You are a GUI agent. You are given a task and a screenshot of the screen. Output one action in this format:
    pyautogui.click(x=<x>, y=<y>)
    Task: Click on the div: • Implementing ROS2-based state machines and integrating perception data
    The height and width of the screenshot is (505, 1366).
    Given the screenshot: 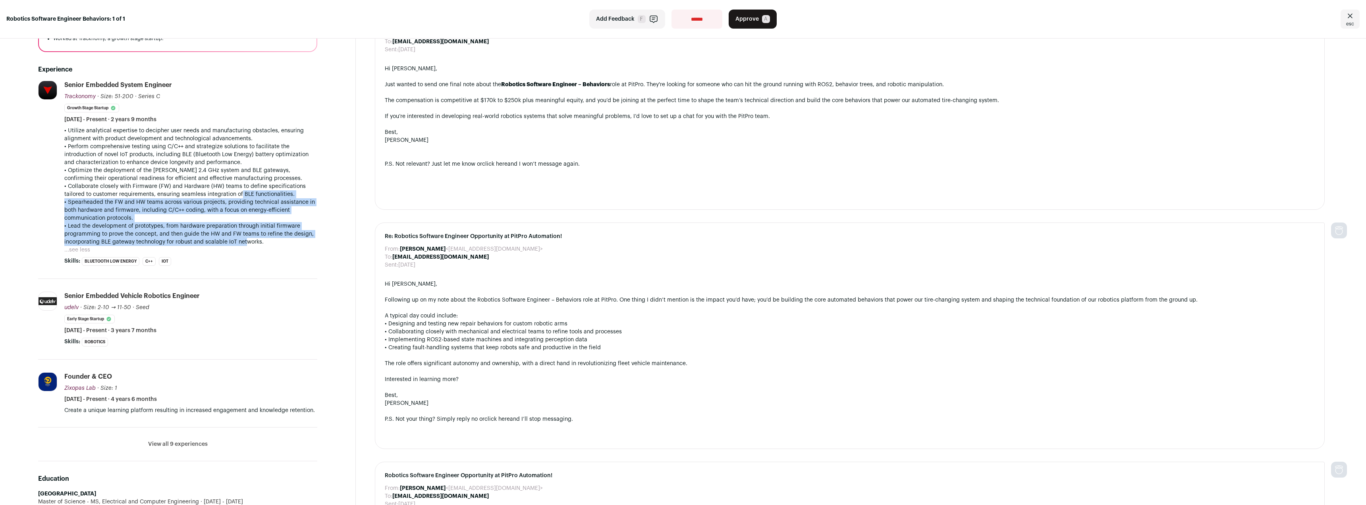 What is the action you would take?
    pyautogui.click(x=850, y=339)
    